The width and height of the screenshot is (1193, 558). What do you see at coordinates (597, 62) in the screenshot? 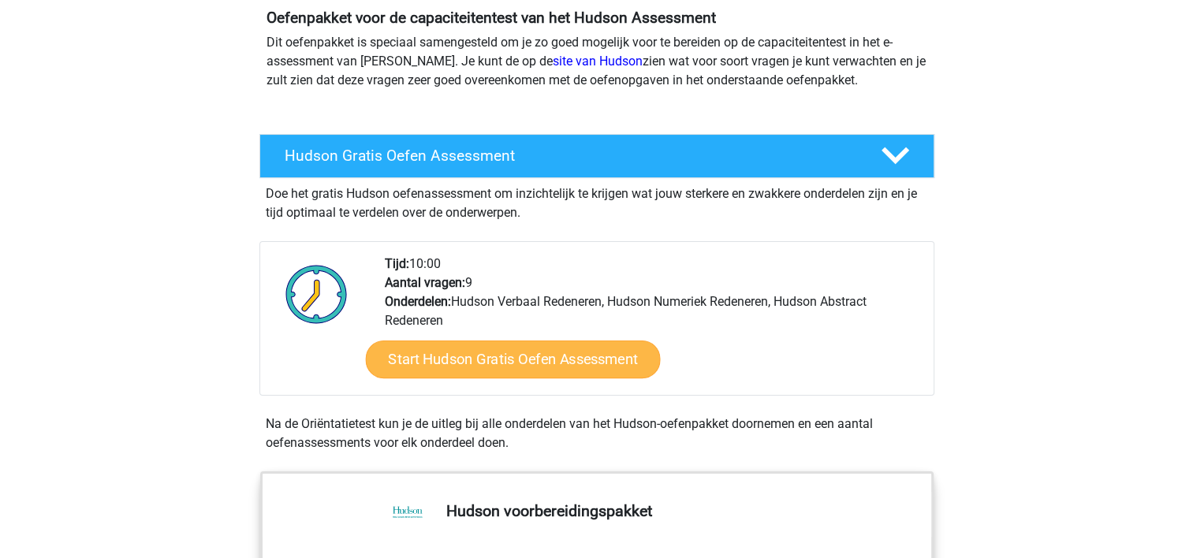
I see `p: Dit oefenpakket is speciaal samengesteld om je zo goed mogelijk voor te bereiden op de capaciteit...` at bounding box center [597, 62].